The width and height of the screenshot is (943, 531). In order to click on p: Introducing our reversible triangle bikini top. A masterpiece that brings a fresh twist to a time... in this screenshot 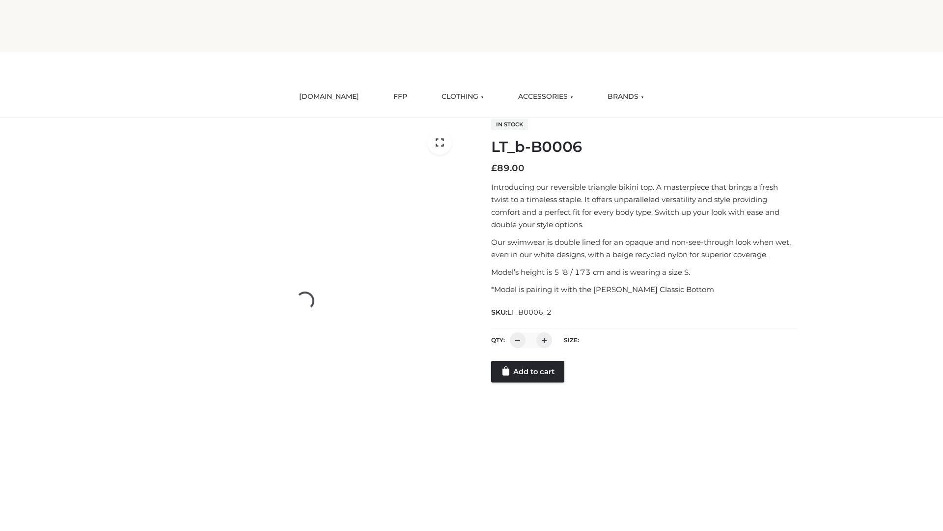, I will do `click(644, 206)`.